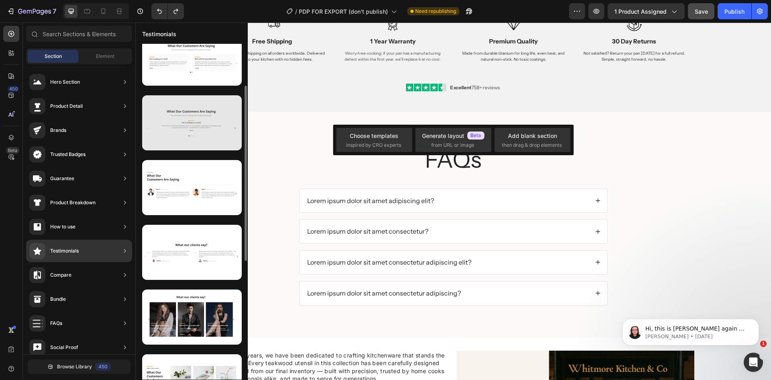 The height and width of the screenshot is (380, 771). Describe the element at coordinates (325, 65) in the screenshot. I see `strong: Excellent` at that location.